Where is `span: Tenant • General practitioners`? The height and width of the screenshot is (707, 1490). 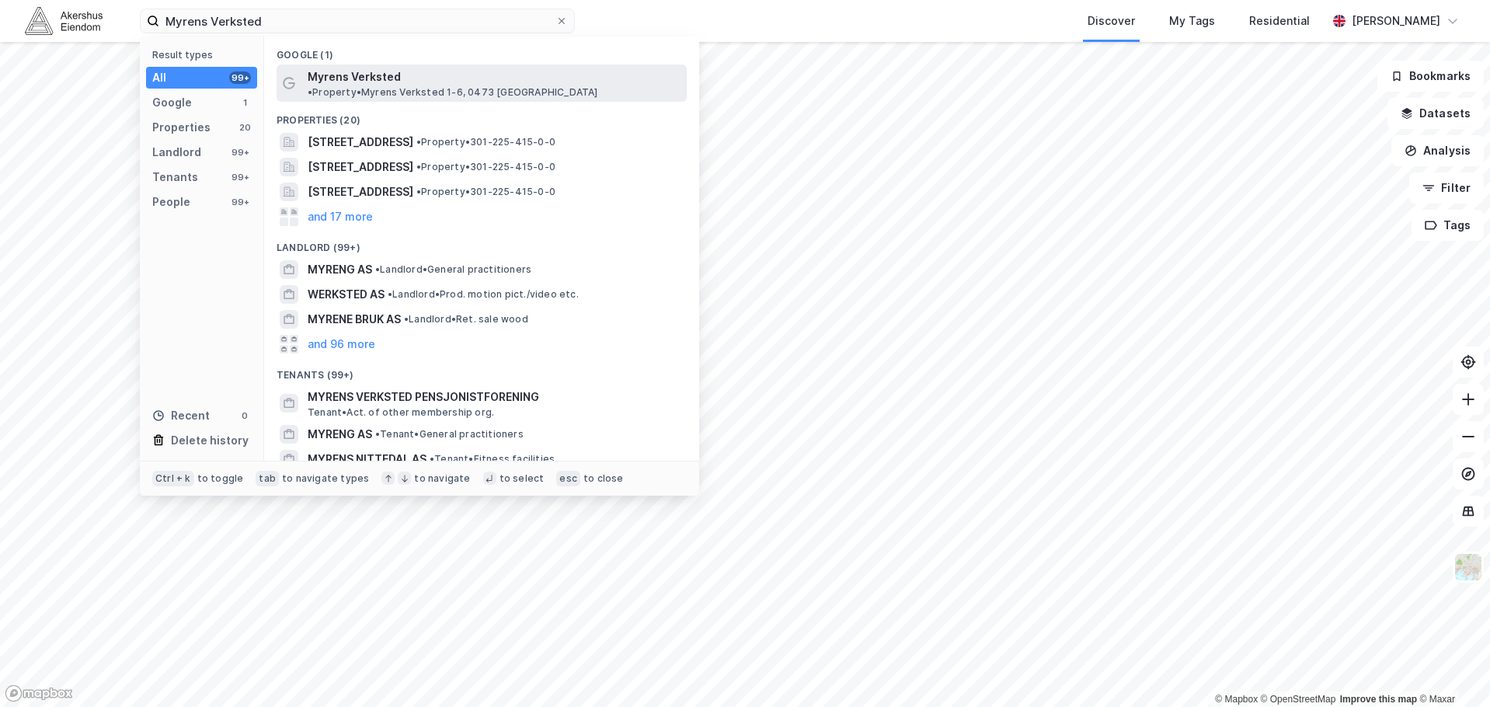
span: Tenant • General practitioners is located at coordinates (449, 434).